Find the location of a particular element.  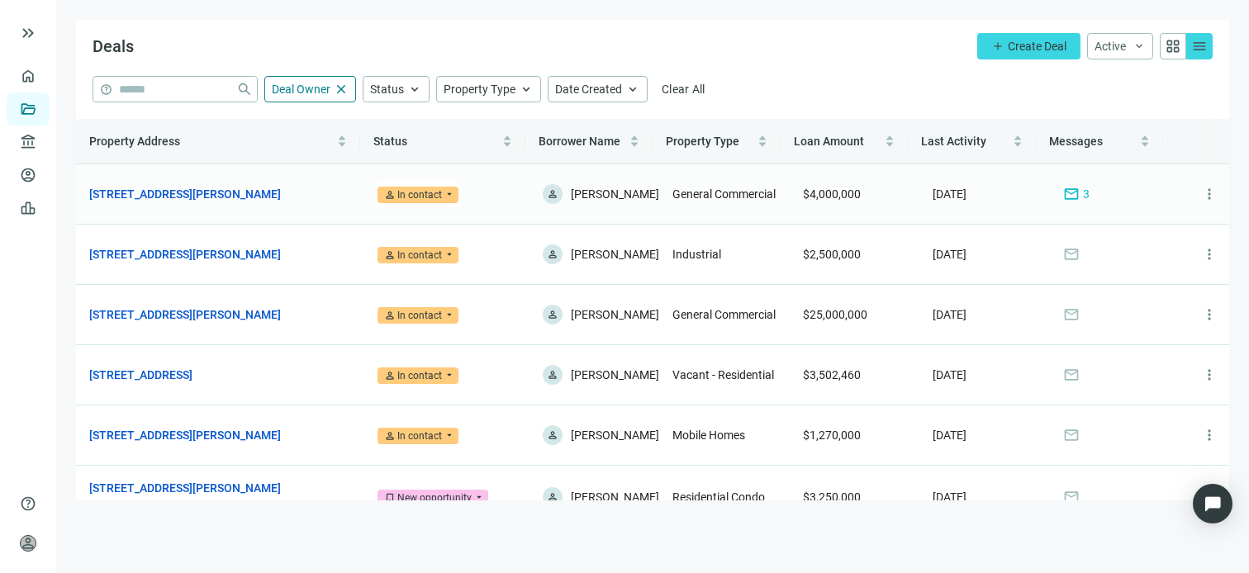

span: account_balance is located at coordinates (26, 142).